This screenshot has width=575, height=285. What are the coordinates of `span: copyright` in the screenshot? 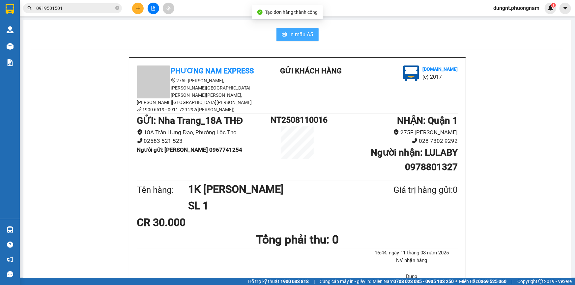 It's located at (541, 282).